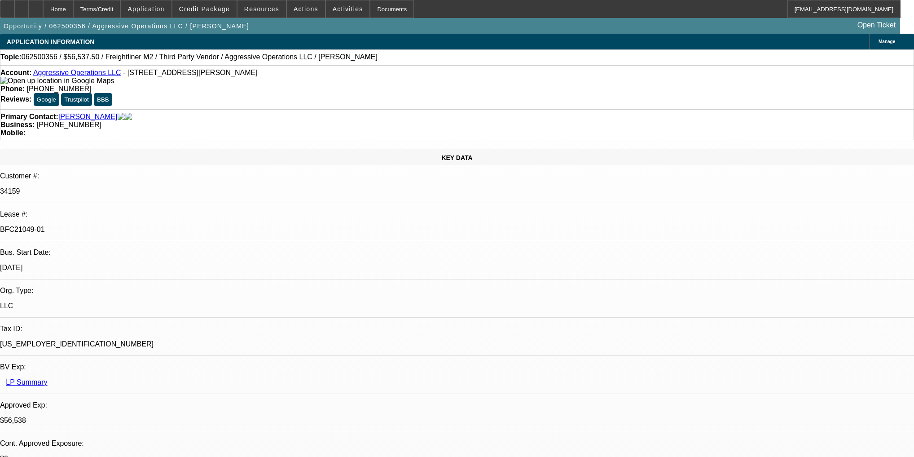 The image size is (914, 457). I want to click on button: Trustpilot, so click(76, 99).